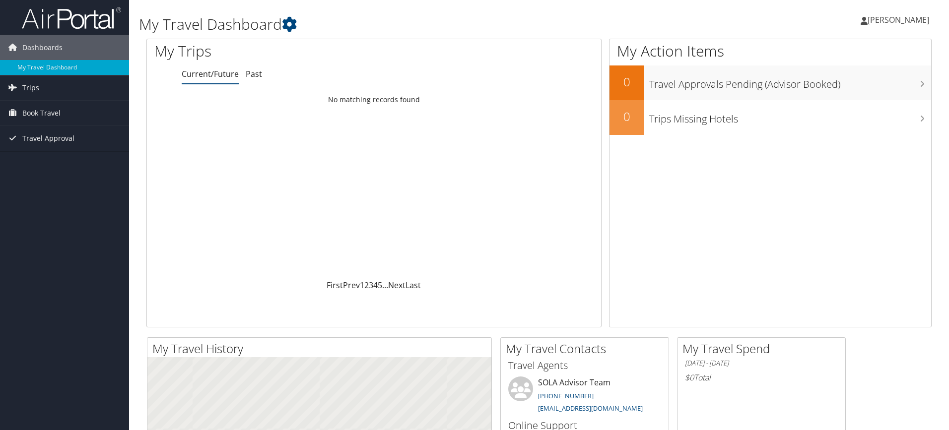 This screenshot has width=949, height=430. What do you see at coordinates (397, 285) in the screenshot?
I see `a: Next` at bounding box center [397, 285].